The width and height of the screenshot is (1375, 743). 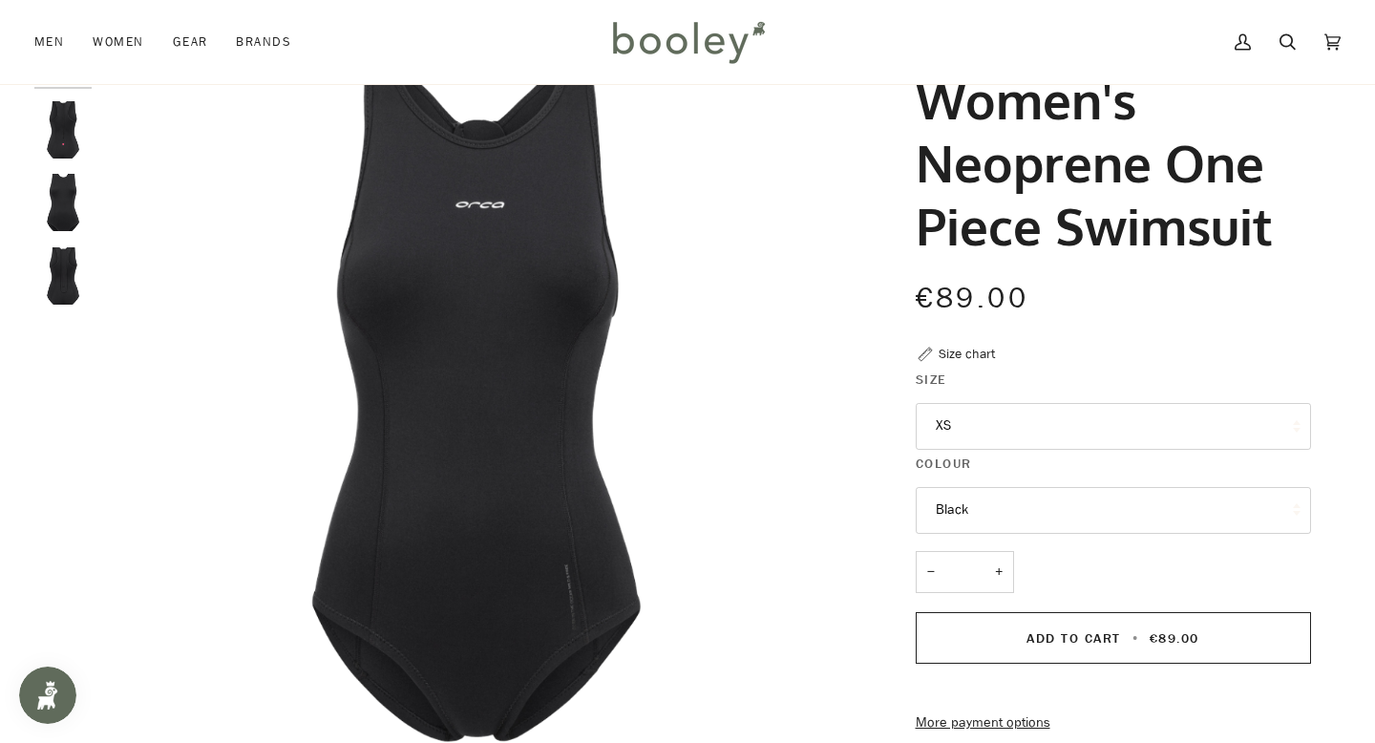 What do you see at coordinates (943, 463) in the screenshot?
I see `span: Colour` at bounding box center [943, 463].